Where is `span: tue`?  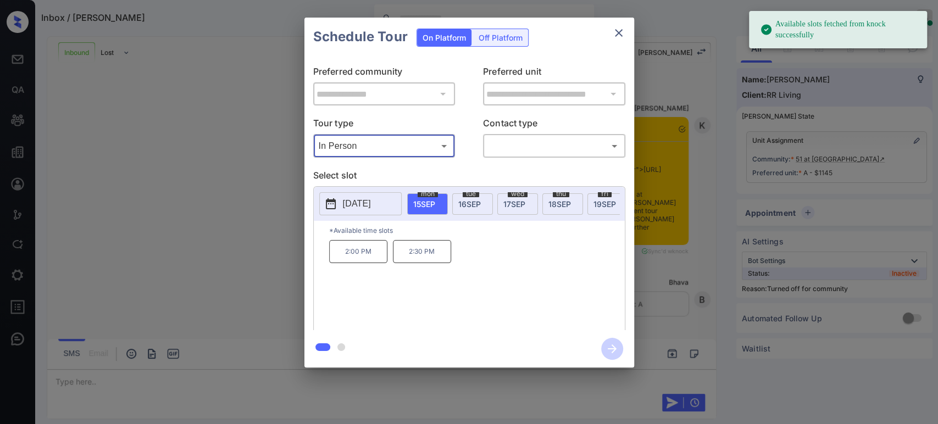 span: tue is located at coordinates (471, 194).